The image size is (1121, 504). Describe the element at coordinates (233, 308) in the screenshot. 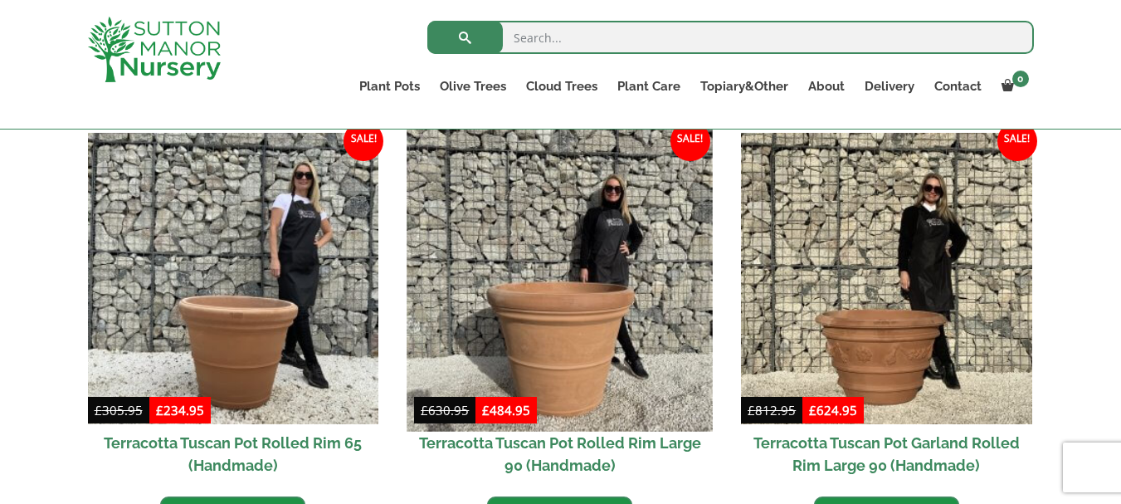

I see `a: Sale! Terracotta Tuscan Pot Rolled Rim 65 (Handmade)` at that location.